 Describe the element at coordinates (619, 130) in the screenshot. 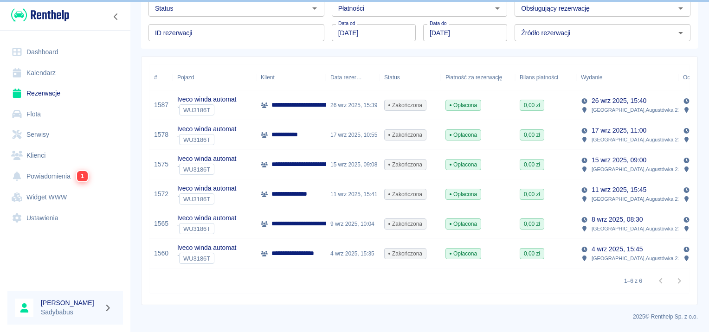

I see `p: 17 wrz 2025, 11:00` at that location.